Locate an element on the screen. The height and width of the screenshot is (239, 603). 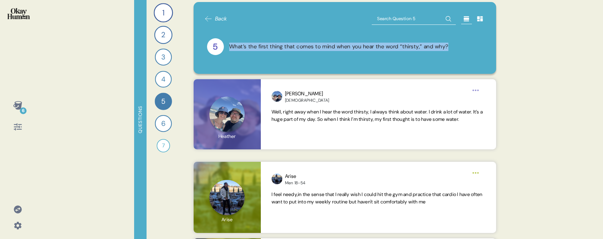
img: profilepic_24490985520495133.jpg is located at coordinates (277, 179).